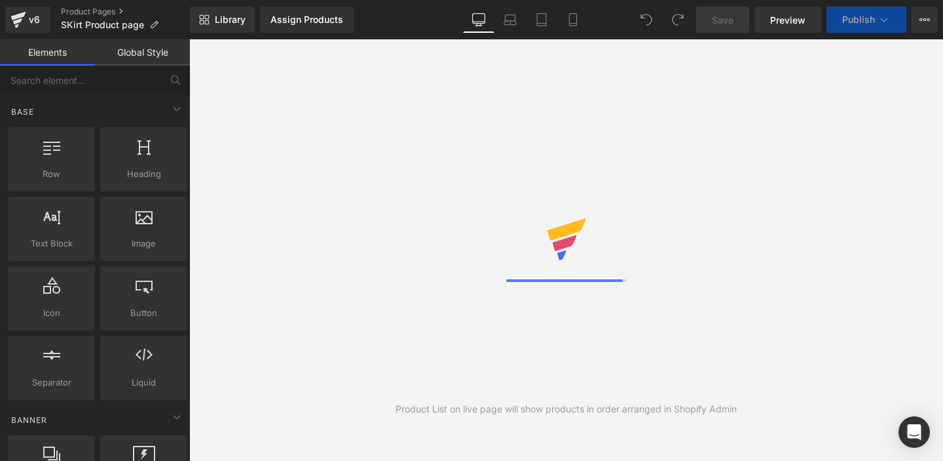 The width and height of the screenshot is (943, 461). What do you see at coordinates (222, 20) in the screenshot?
I see `a: New Library` at bounding box center [222, 20].